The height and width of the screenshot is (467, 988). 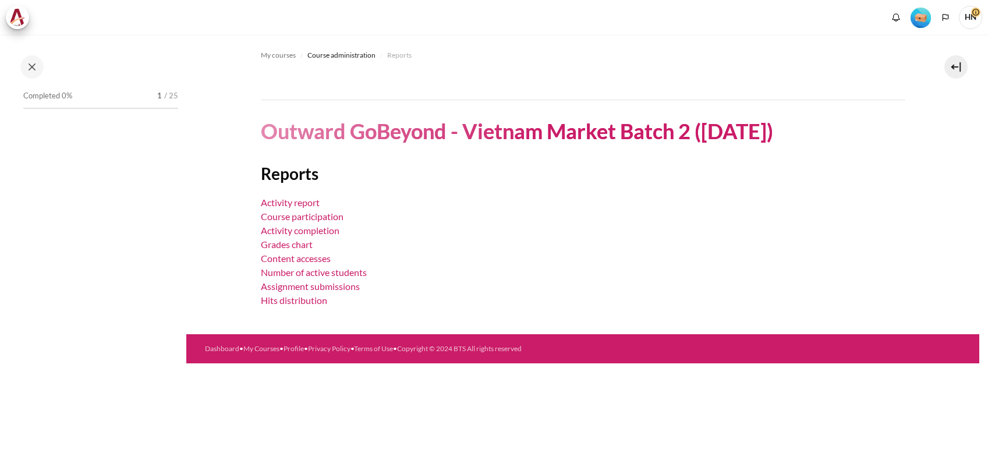 What do you see at coordinates (583, 173) in the screenshot?
I see `h2: Reports` at bounding box center [583, 173].